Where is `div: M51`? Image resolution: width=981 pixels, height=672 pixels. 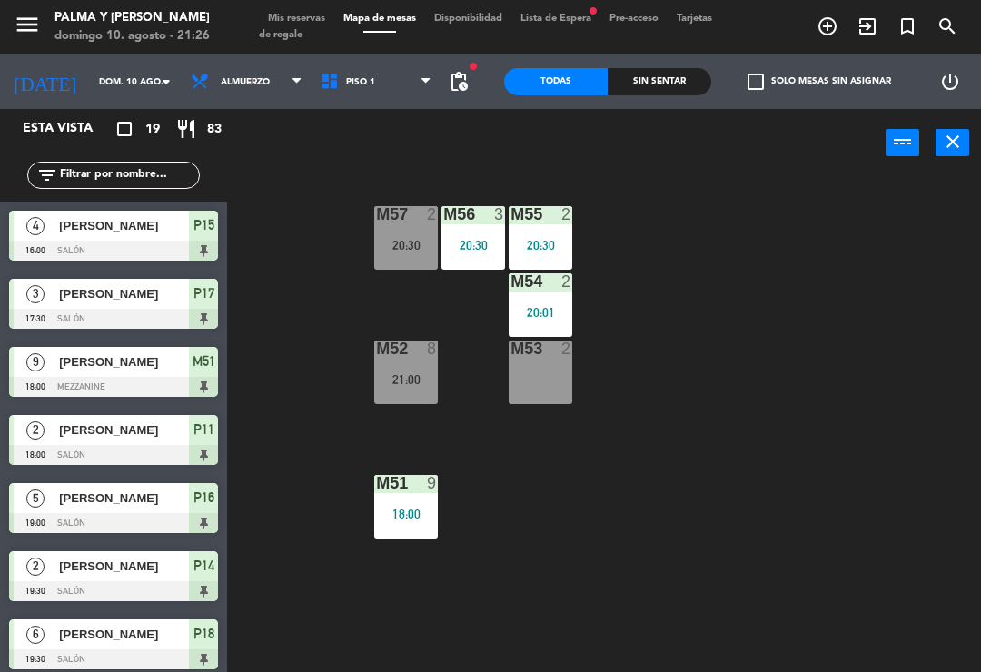
div: M51 is located at coordinates (376, 483).